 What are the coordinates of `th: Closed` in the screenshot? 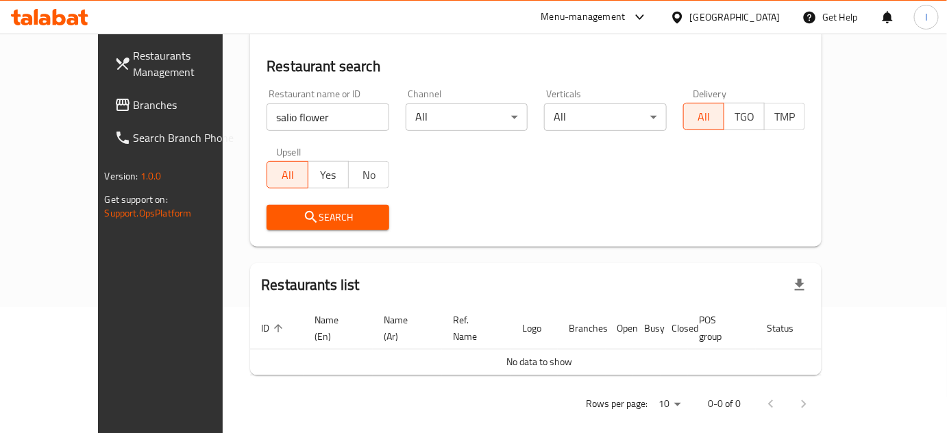 It's located at (674, 328).